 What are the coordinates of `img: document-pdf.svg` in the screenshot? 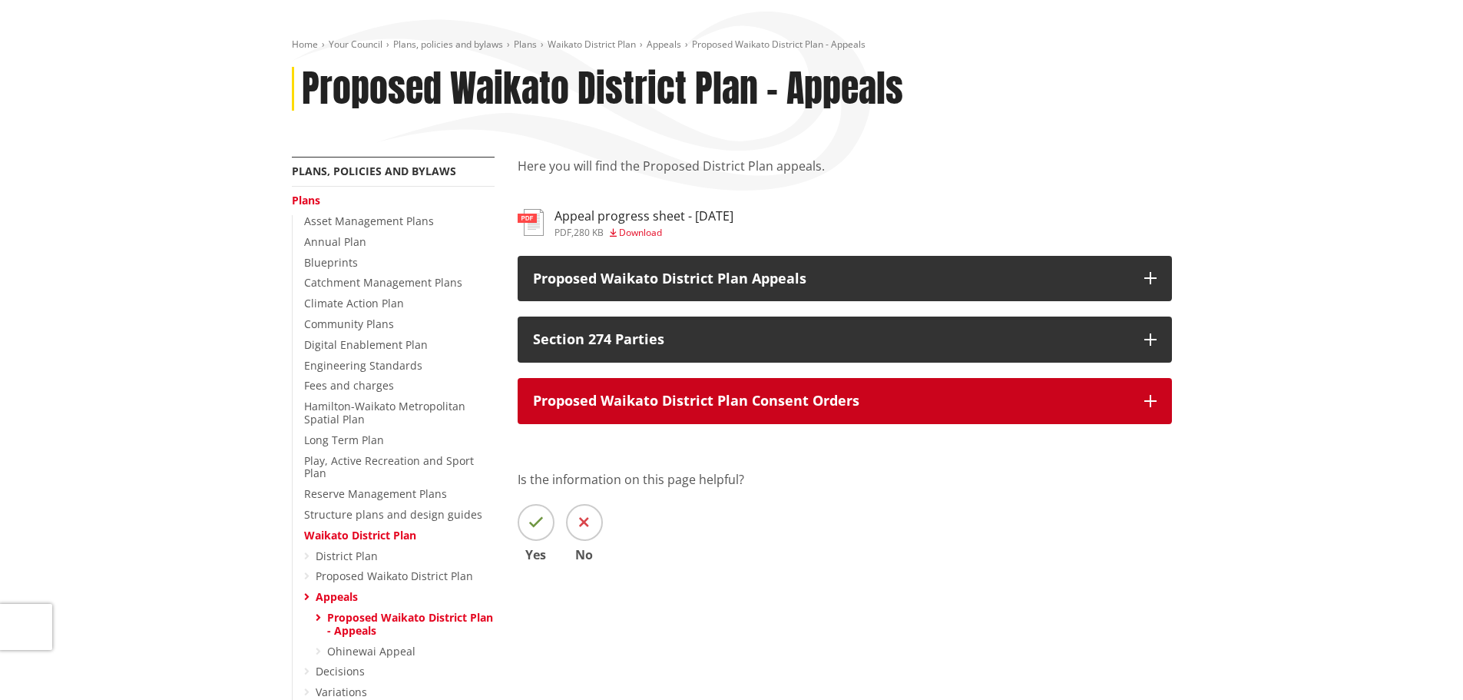 It's located at (531, 222).